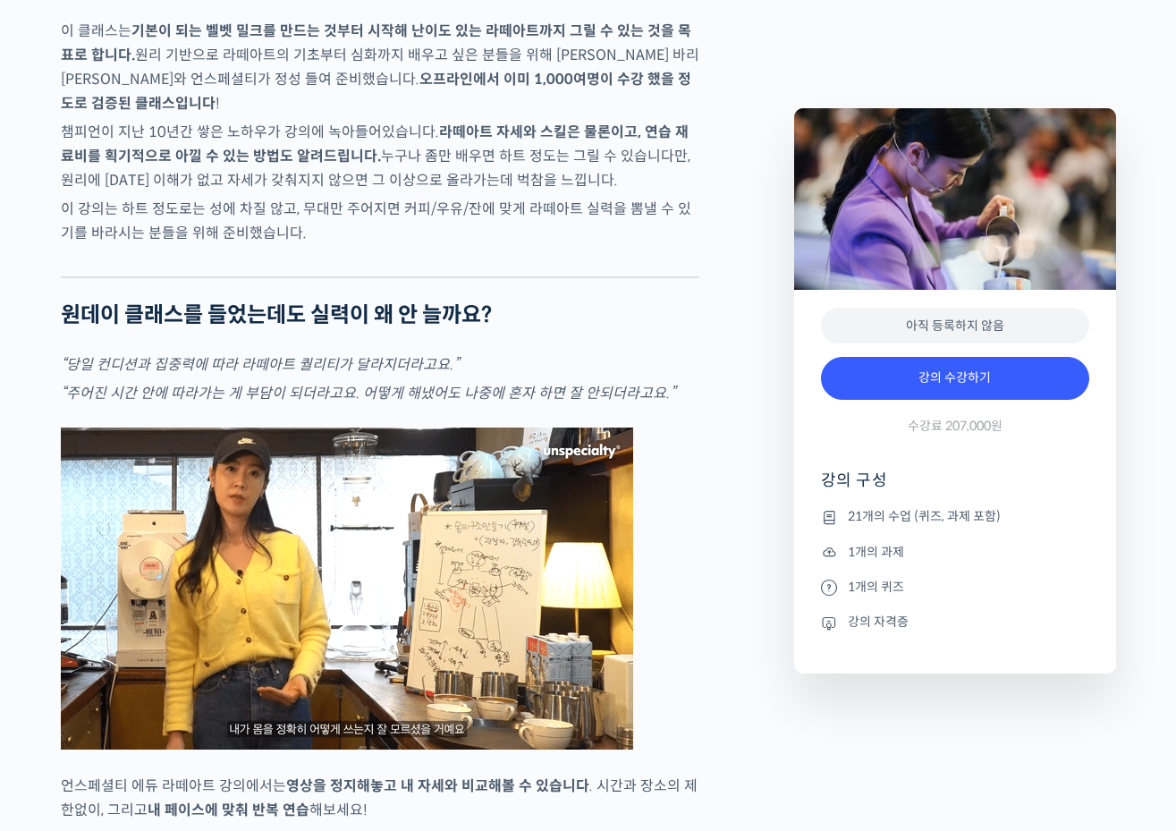 This screenshot has height=831, width=1176. I want to click on span: 대화, so click(174, 602).